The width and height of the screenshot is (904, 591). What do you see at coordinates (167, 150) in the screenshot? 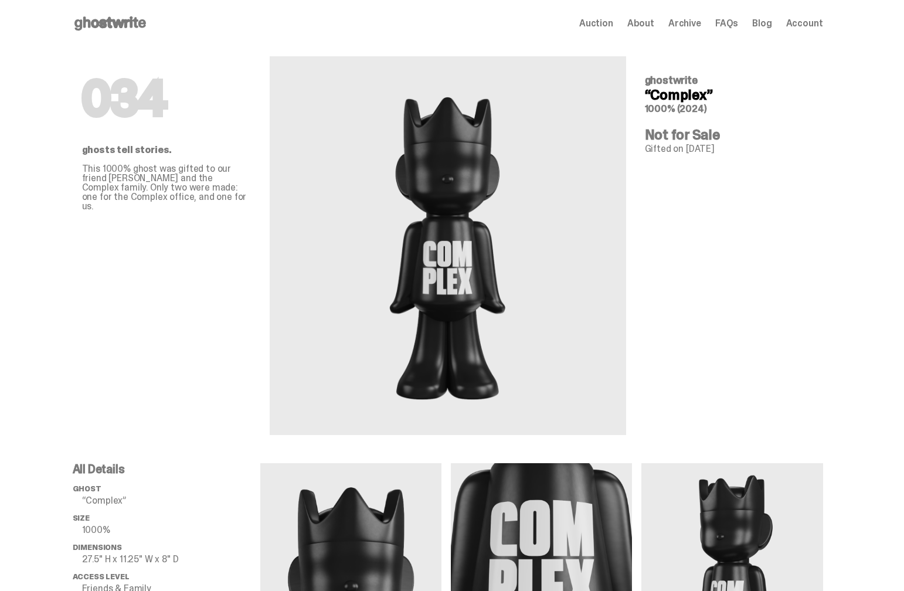
I see `p: ghosts tell stories.` at bounding box center [167, 150].